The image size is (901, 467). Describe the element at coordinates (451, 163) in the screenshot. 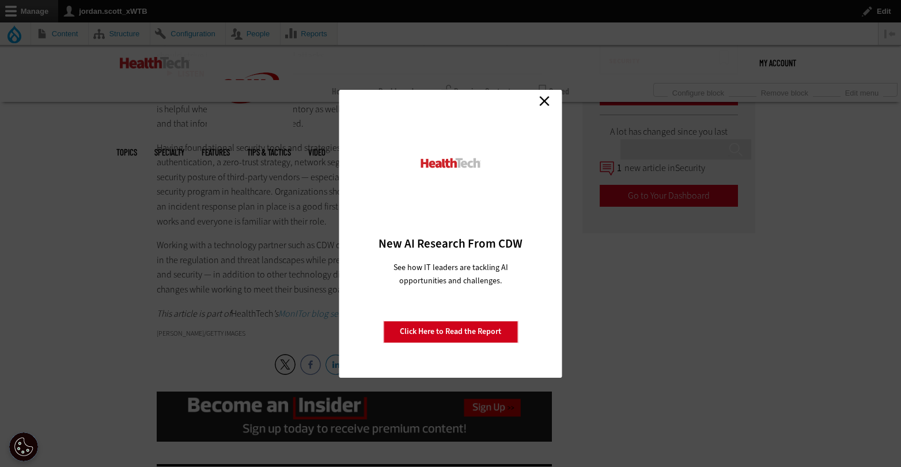

I see `img: HealthTech_0_0.png` at that location.